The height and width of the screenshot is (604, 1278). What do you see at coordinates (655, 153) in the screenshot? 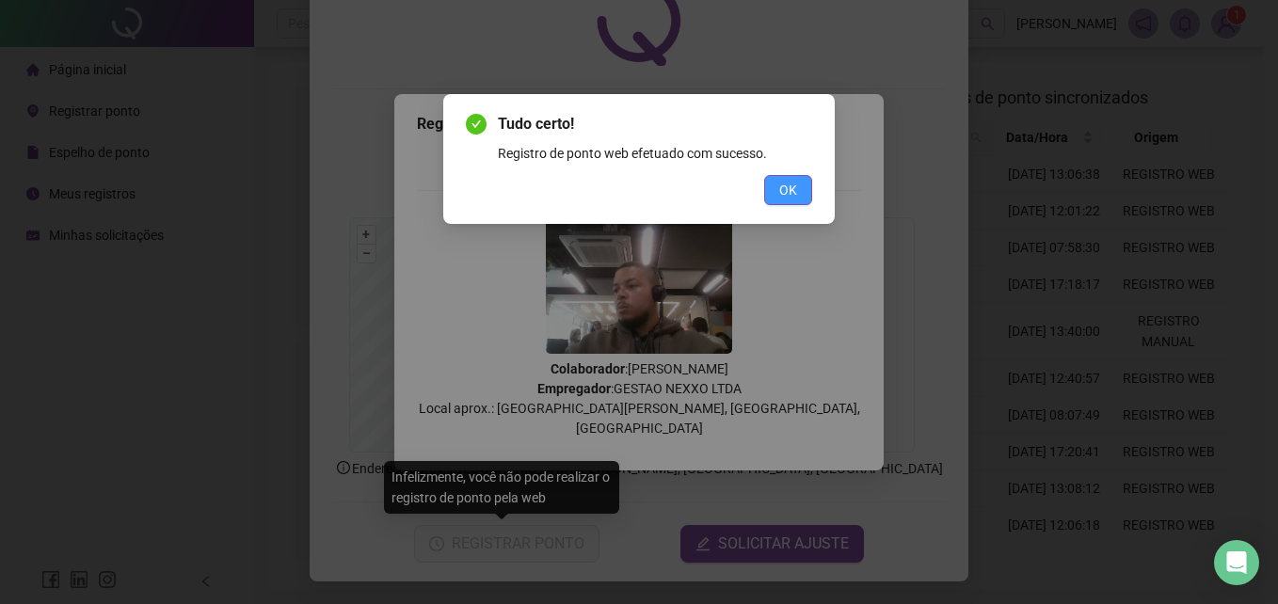
I see `div: Registro de ponto web efetuado com sucesso.` at bounding box center [655, 153].